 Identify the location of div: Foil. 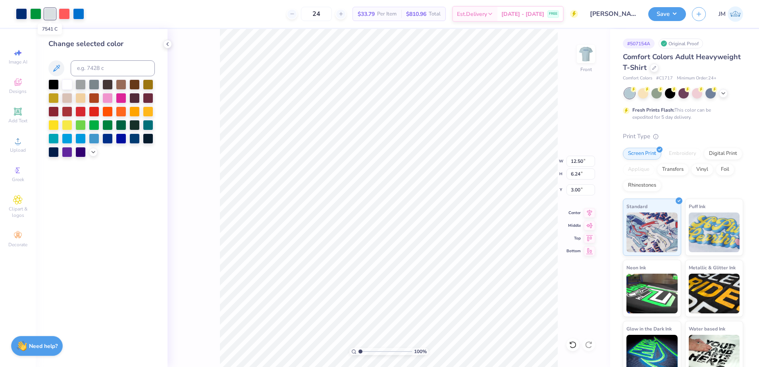
(725, 170).